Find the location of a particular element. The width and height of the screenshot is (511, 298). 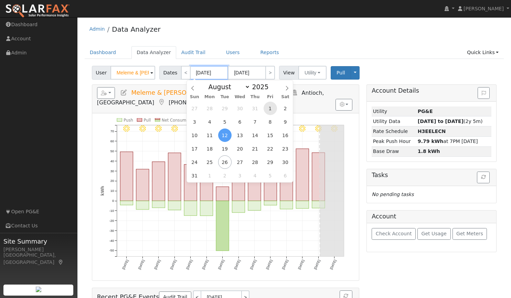

button: Issue History is located at coordinates (484, 93).